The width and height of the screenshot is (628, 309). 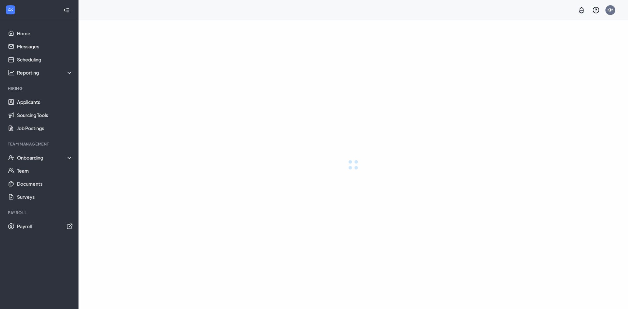 I want to click on a: PayrollExternalLink, so click(x=45, y=226).